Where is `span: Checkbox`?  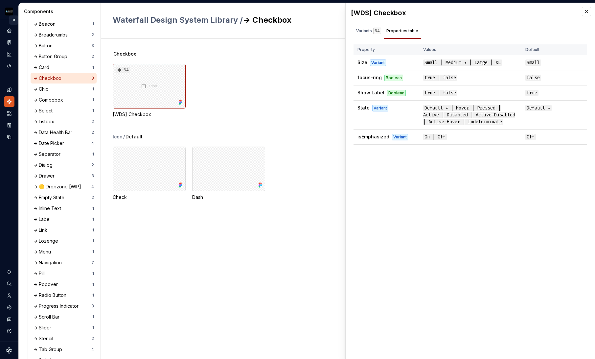
span: Checkbox is located at coordinates (125, 54).